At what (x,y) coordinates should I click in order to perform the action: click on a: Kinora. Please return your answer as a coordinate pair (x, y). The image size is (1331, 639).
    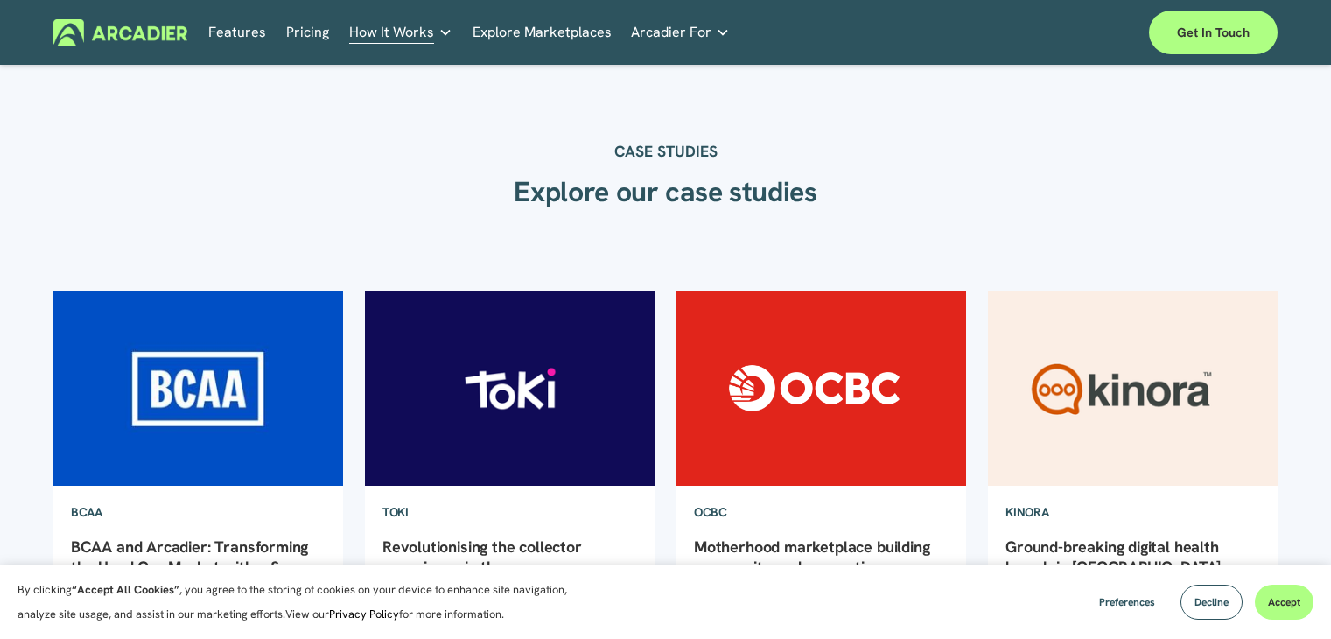
    Looking at the image, I should click on (1027, 512).